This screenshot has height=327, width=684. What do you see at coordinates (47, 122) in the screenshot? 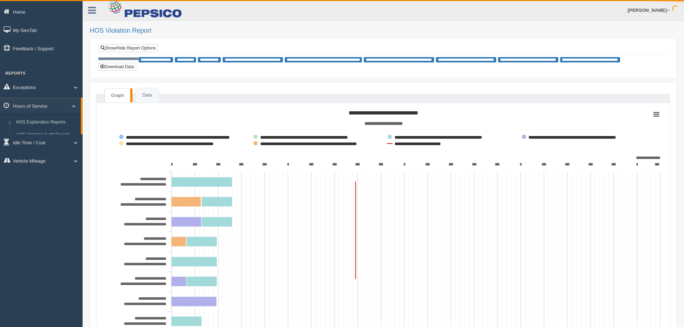
I see `a: HOS Explanation Reports` at bounding box center [47, 122].